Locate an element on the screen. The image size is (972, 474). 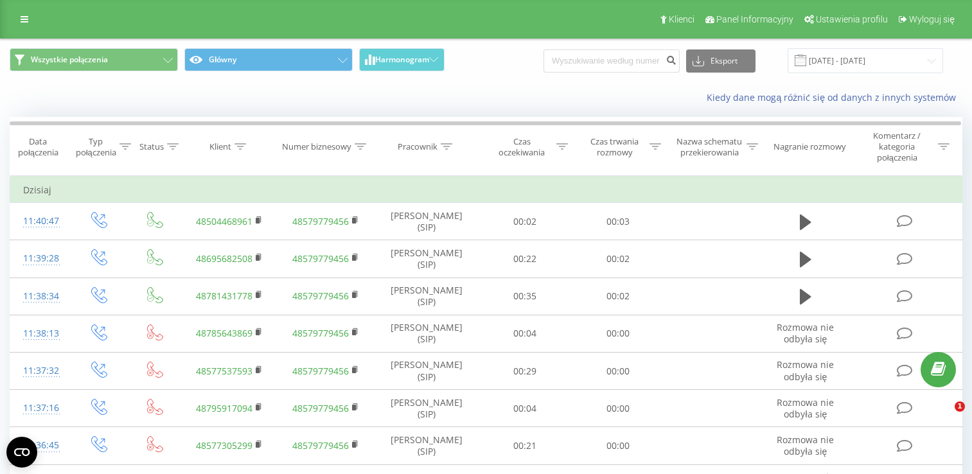
div: Komentarz / kategoria połączenia is located at coordinates (897, 147).